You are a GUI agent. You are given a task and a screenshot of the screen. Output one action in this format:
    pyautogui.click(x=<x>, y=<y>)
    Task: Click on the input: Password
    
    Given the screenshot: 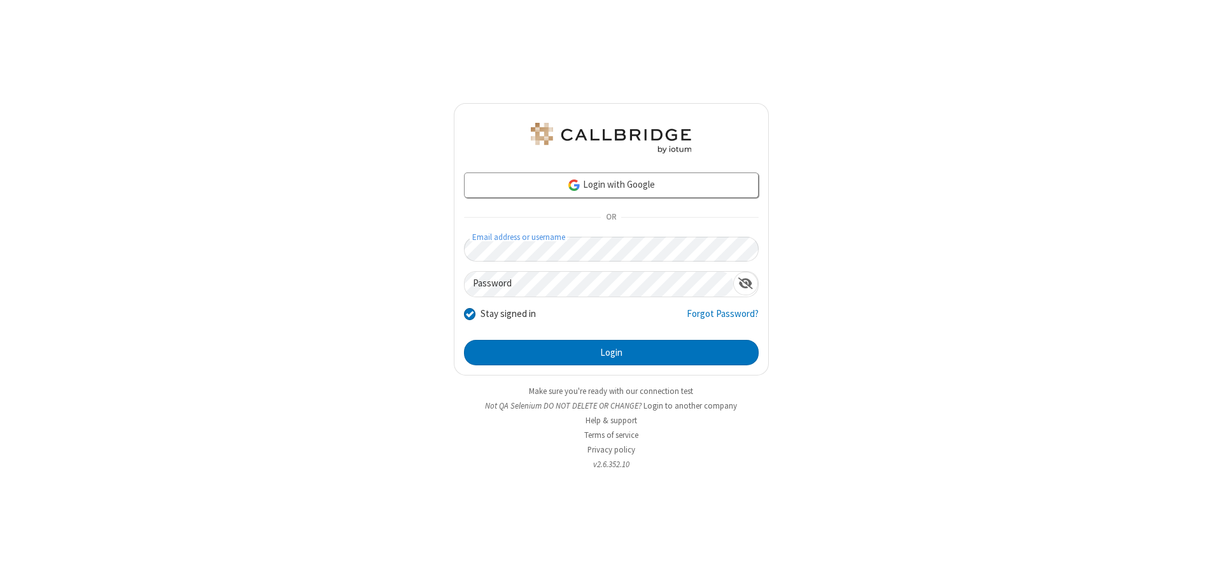 What is the action you would take?
    pyautogui.click(x=599, y=284)
    